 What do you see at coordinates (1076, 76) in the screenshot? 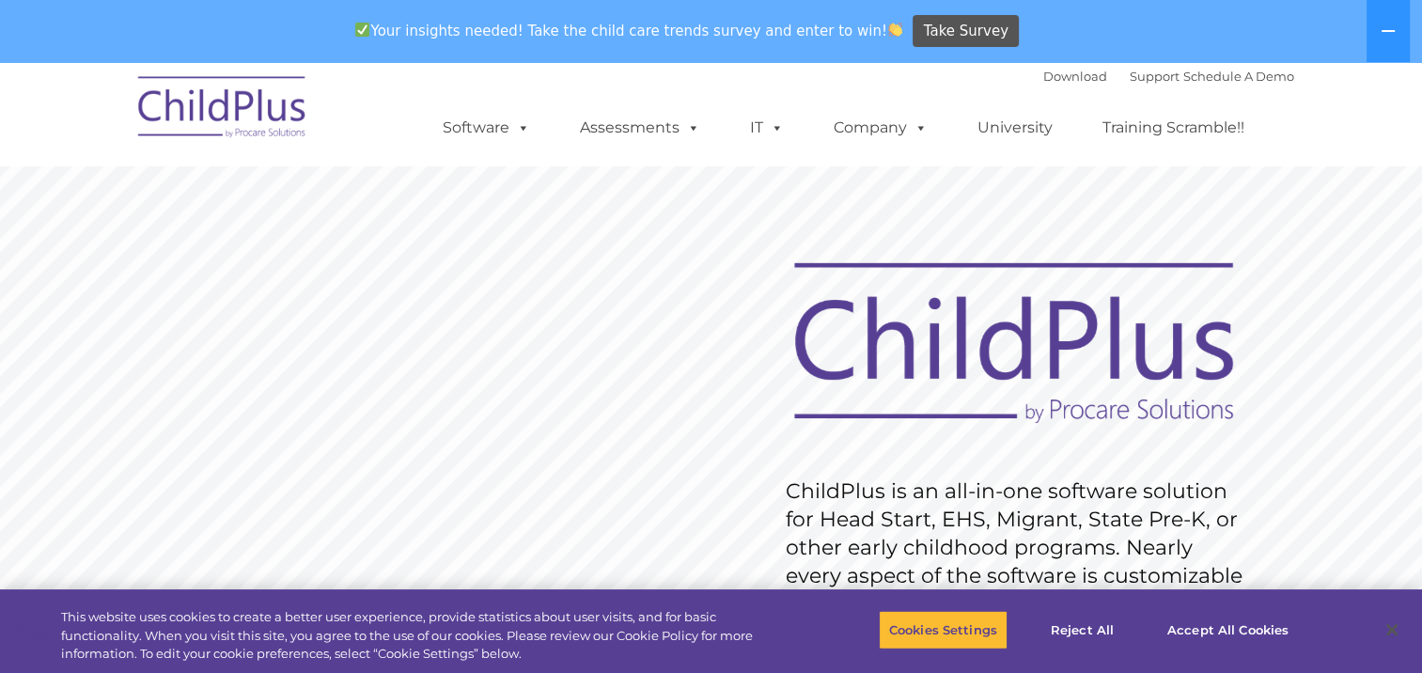
I see `a: Download` at bounding box center [1076, 76].